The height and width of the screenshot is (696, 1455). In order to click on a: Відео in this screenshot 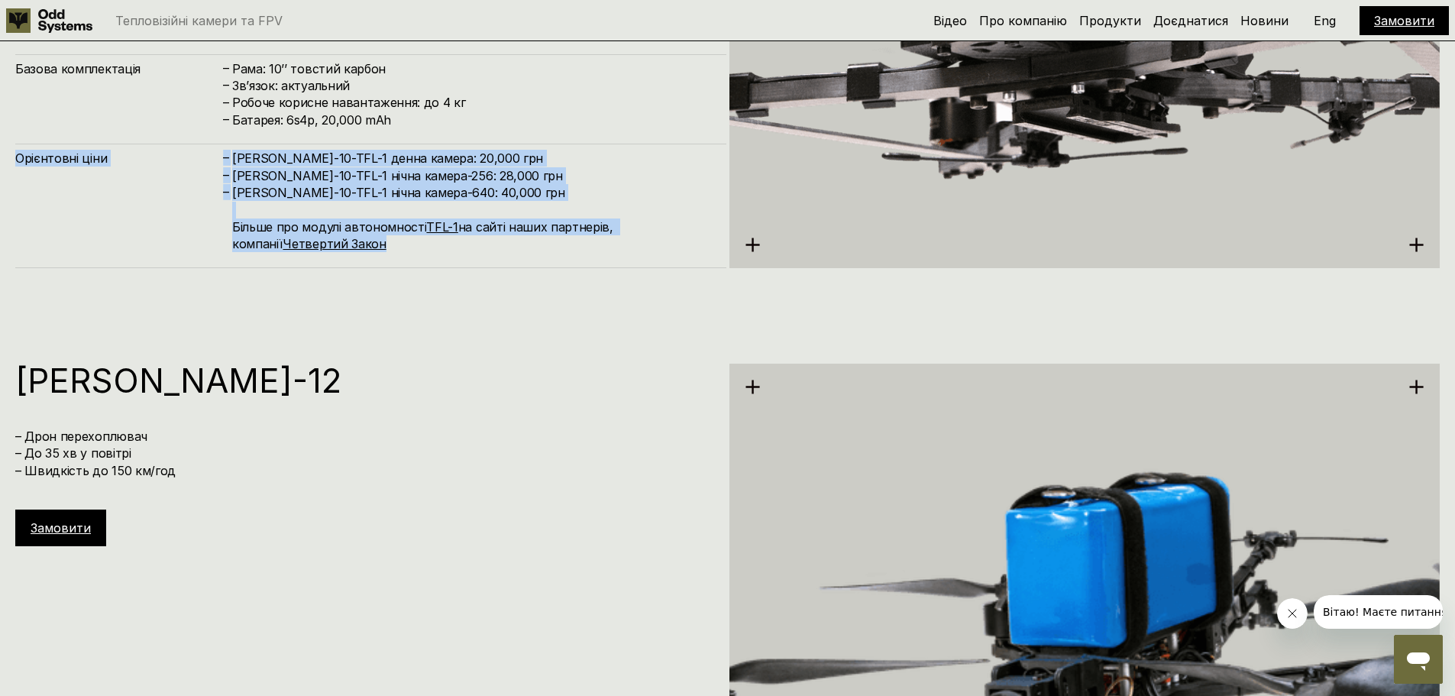, I will do `click(950, 21)`.